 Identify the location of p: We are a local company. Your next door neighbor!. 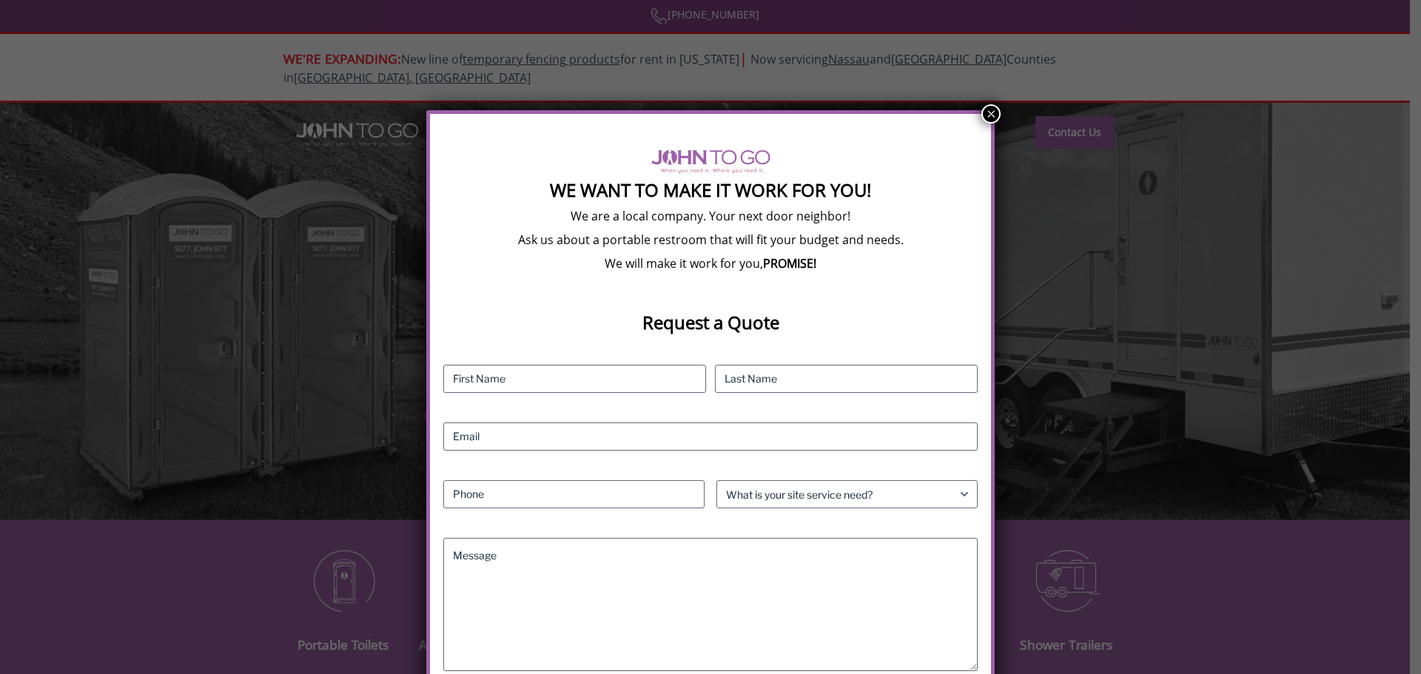
(711, 216).